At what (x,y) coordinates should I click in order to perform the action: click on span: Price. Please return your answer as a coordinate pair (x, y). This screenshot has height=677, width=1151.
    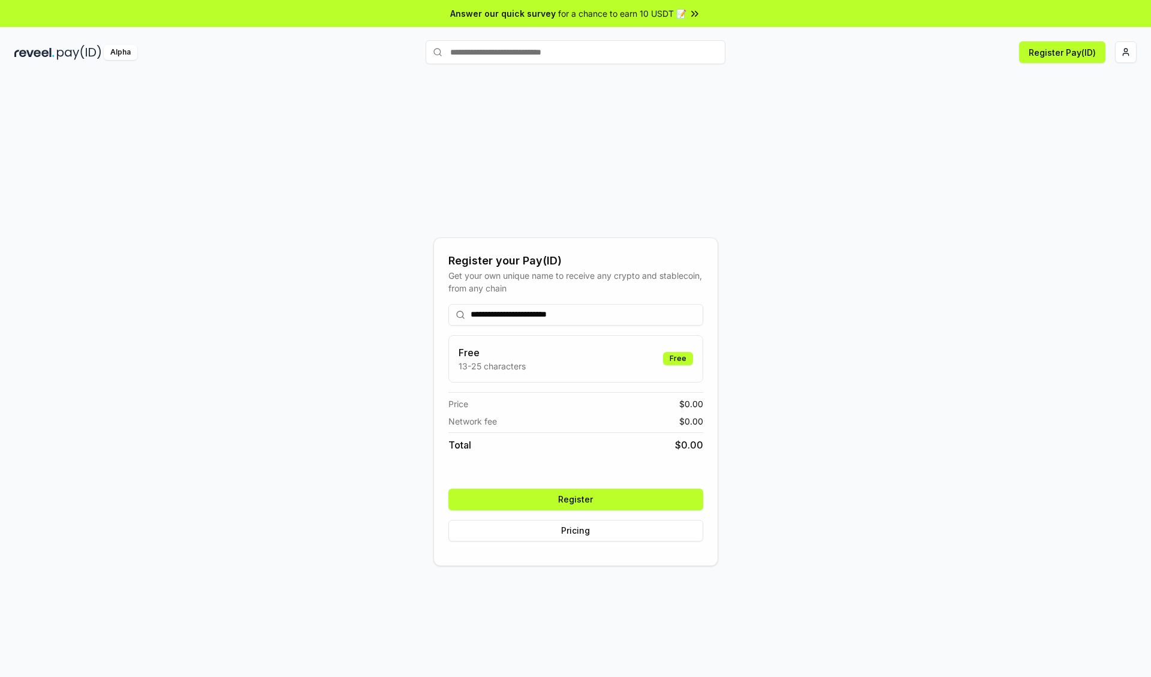
    Looking at the image, I should click on (458, 404).